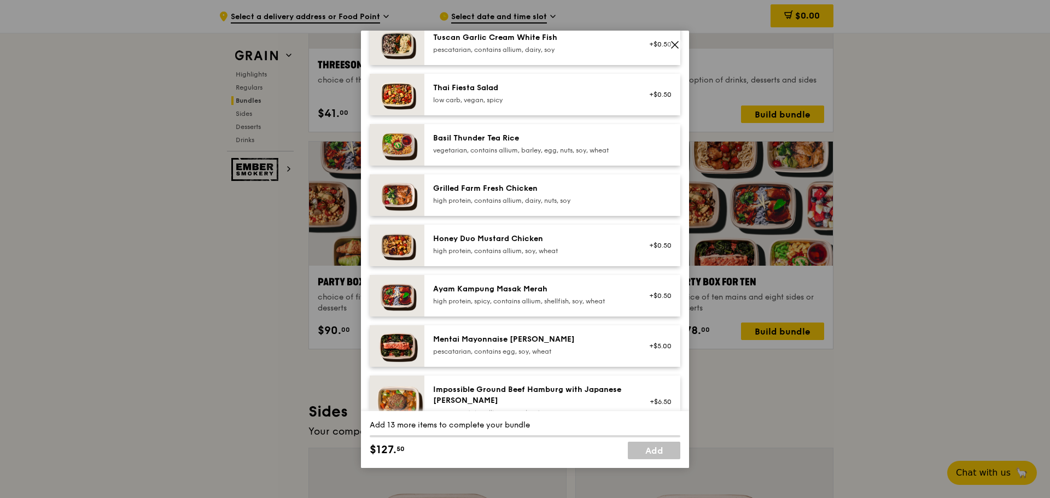  Describe the element at coordinates (531, 150) in the screenshot. I see `div: vegetarian, contains allium, barley, egg, nuts, soy, wheat` at that location.